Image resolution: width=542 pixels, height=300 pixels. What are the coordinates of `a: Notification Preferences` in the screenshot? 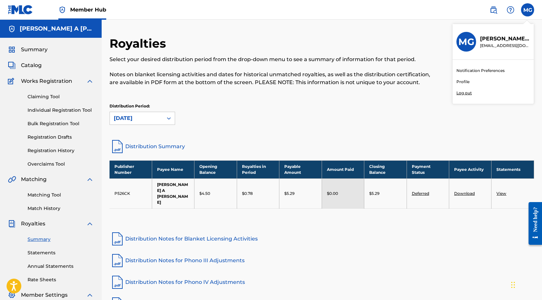 It's located at (481, 71).